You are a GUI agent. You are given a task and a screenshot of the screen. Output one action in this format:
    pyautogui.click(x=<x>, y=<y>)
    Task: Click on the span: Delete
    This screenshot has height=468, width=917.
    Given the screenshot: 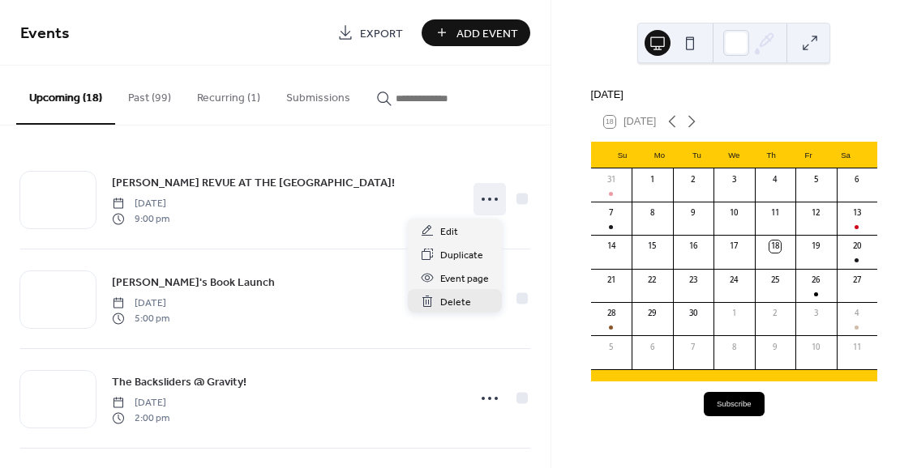 What is the action you would take?
    pyautogui.click(x=455, y=302)
    